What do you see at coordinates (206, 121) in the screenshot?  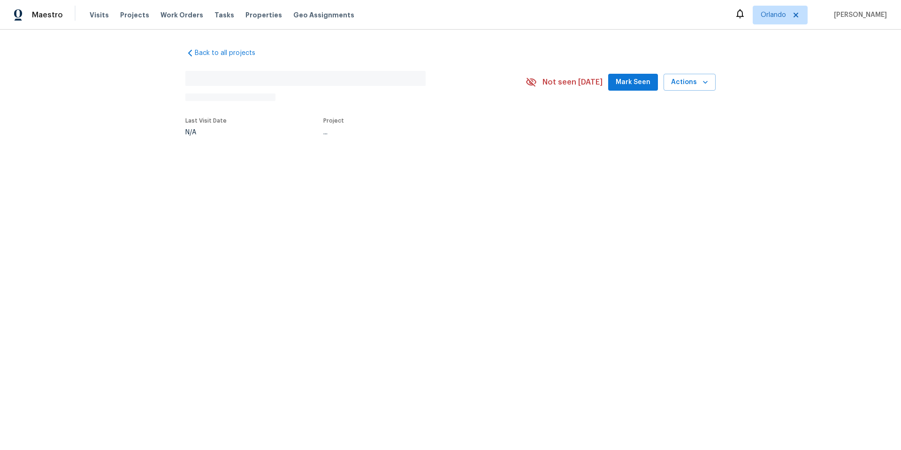 I see `span: Last Visit Date` at bounding box center [206, 121].